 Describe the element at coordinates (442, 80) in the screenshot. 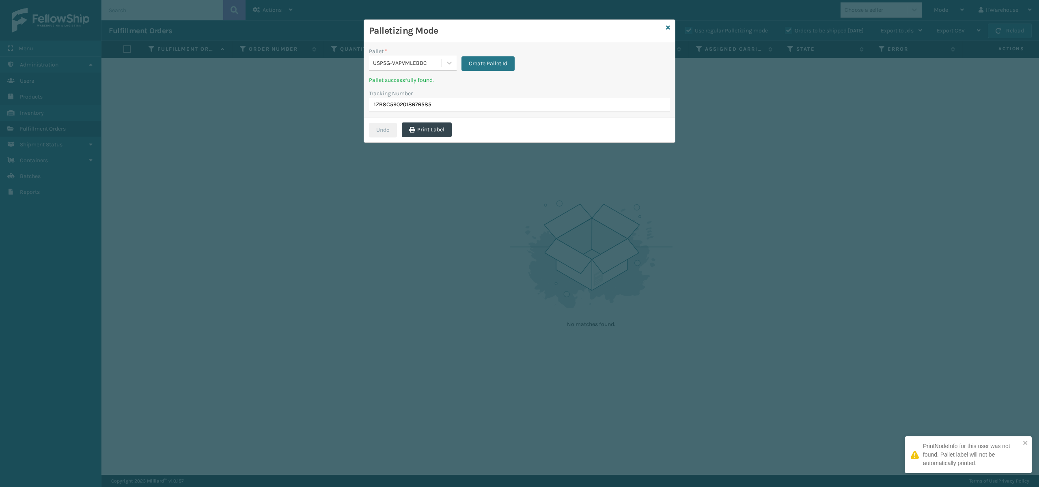

I see `p: Pallet successfully found.` at that location.